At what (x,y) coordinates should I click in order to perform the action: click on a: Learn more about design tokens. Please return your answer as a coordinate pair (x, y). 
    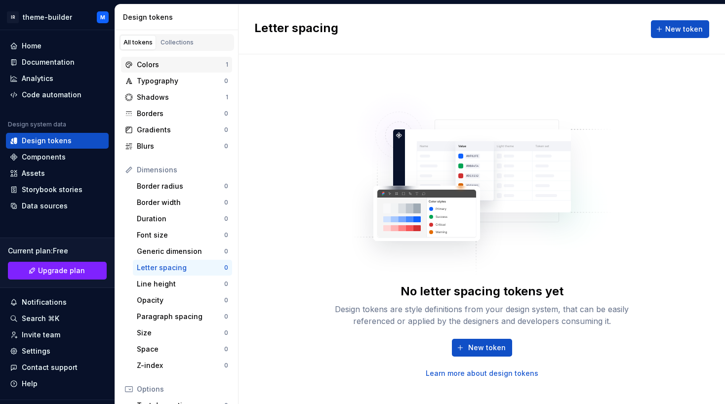
    Looking at the image, I should click on (482, 373).